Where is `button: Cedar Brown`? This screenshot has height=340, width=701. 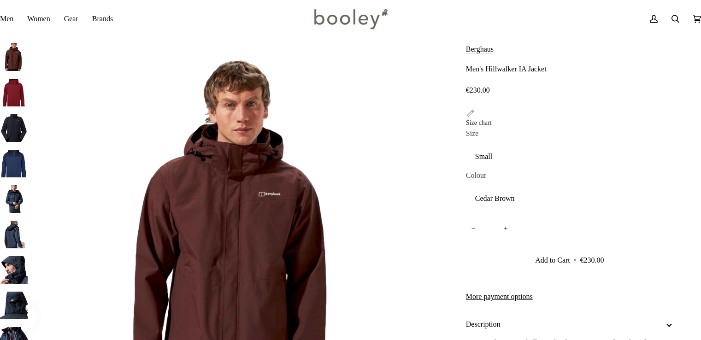
button: Cedar Brown is located at coordinates (570, 199).